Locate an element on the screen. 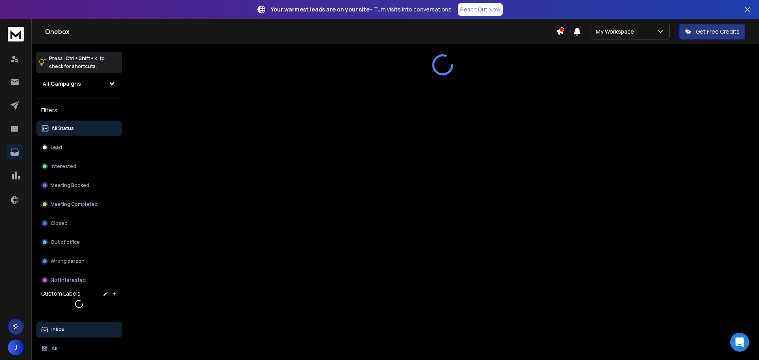 The width and height of the screenshot is (759, 360). p: Reach Out Now is located at coordinates (480, 9).